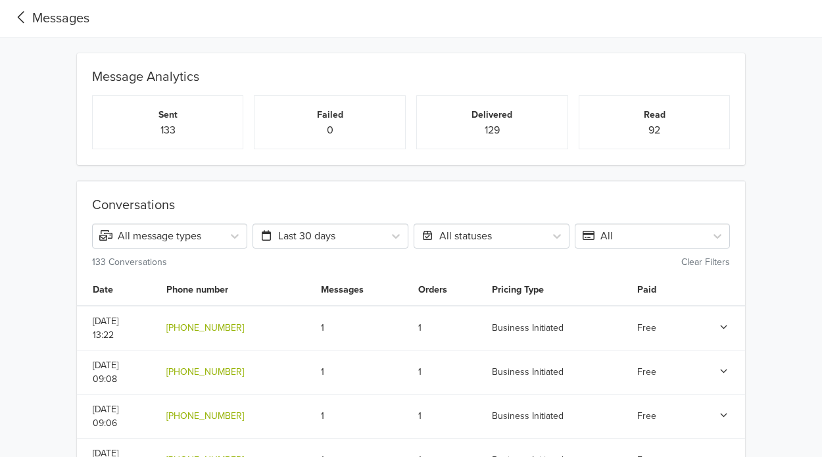 Image resolution: width=822 pixels, height=457 pixels. I want to click on th: Orders, so click(447, 290).